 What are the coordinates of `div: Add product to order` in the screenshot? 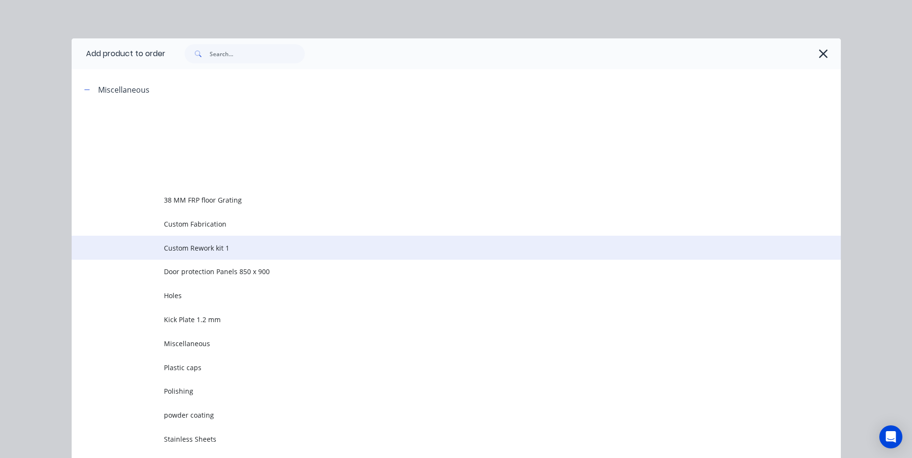 It's located at (118, 54).